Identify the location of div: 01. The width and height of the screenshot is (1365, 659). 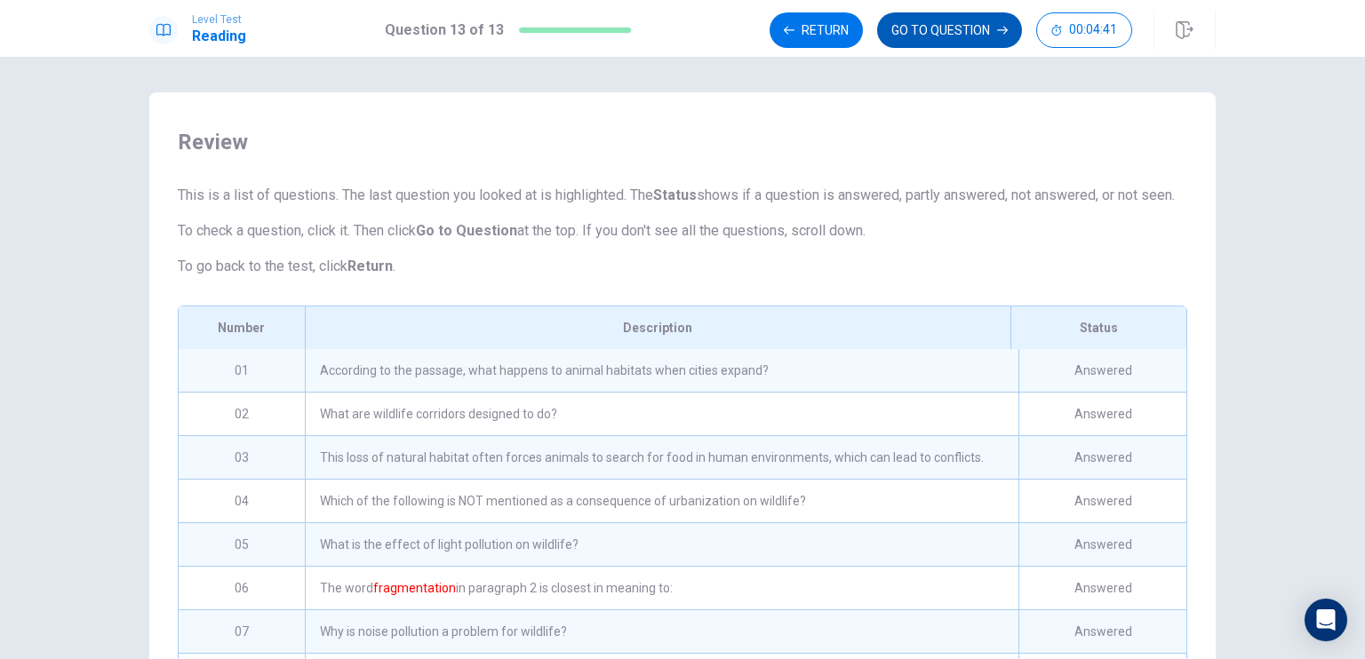
(242, 371).